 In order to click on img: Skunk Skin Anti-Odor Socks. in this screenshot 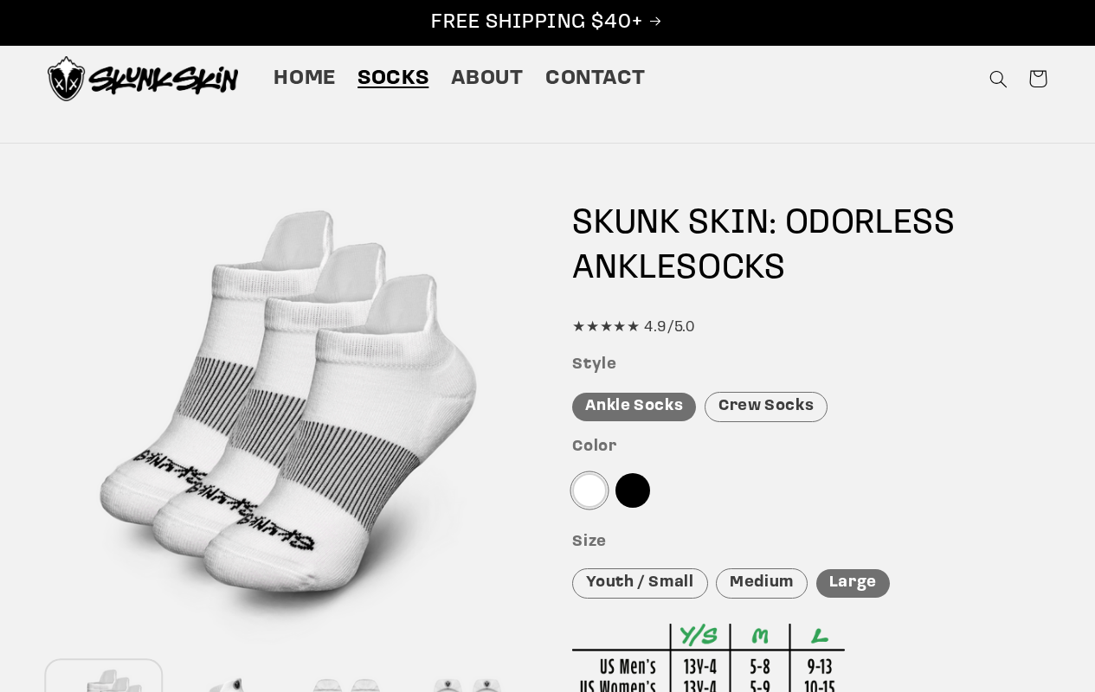, I will do `click(143, 79)`.